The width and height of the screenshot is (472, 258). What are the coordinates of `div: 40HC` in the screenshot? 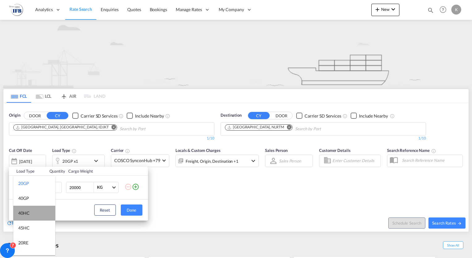 It's located at (24, 213).